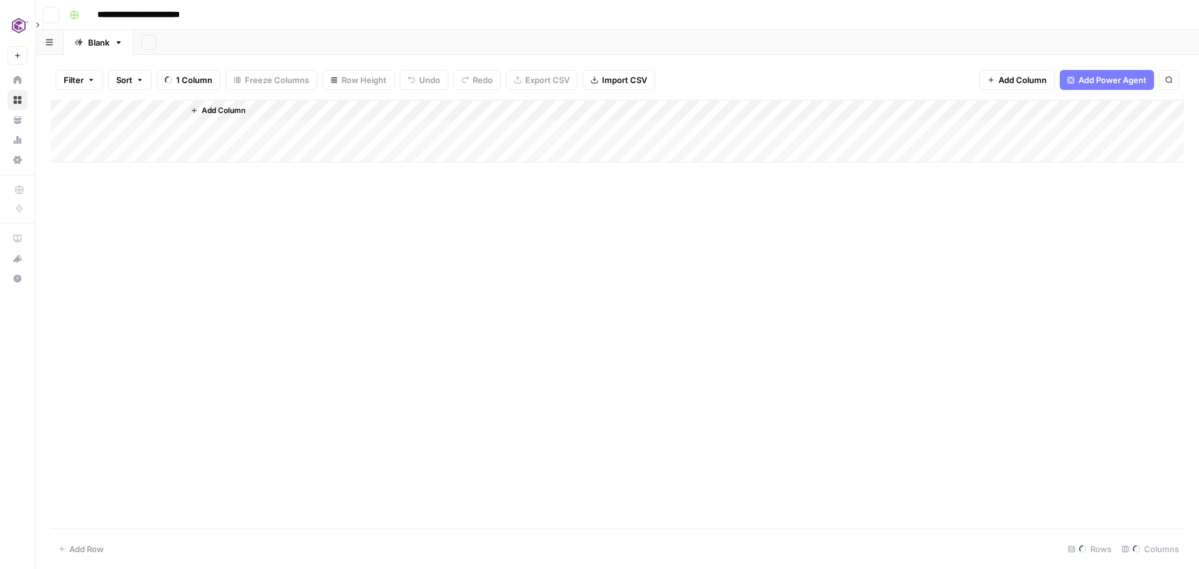 The height and width of the screenshot is (569, 1199). I want to click on button: Export CSV, so click(541, 80).